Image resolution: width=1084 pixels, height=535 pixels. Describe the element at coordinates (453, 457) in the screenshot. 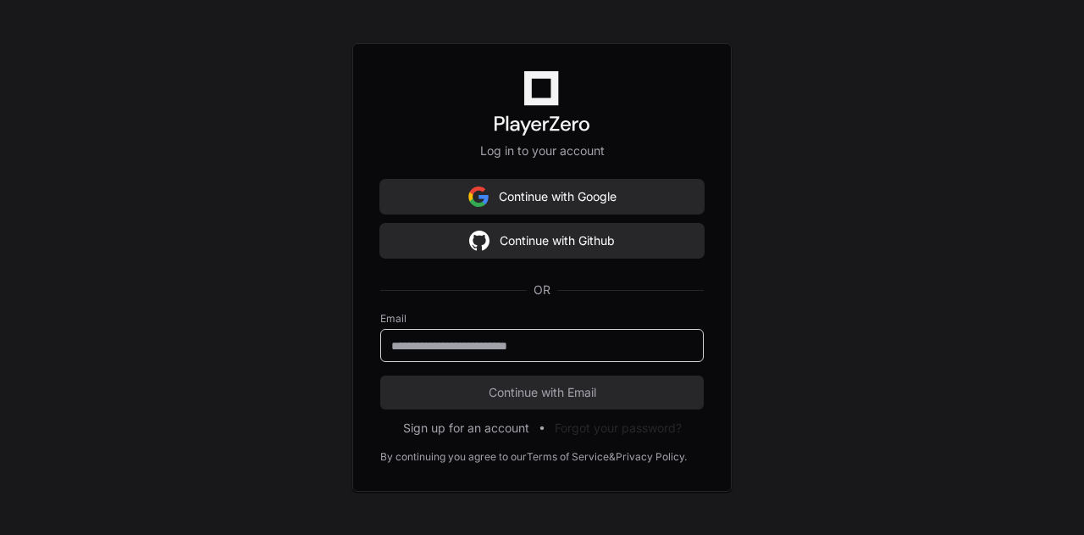

I see `div: By continuing you agree to our` at that location.